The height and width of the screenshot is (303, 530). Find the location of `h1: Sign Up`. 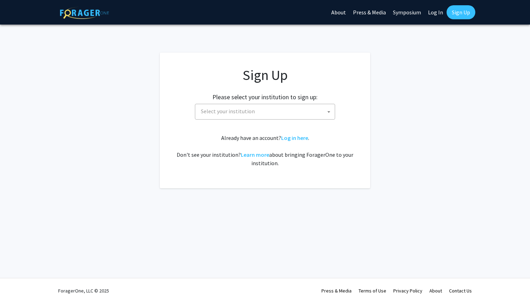

h1: Sign Up is located at coordinates (265, 75).